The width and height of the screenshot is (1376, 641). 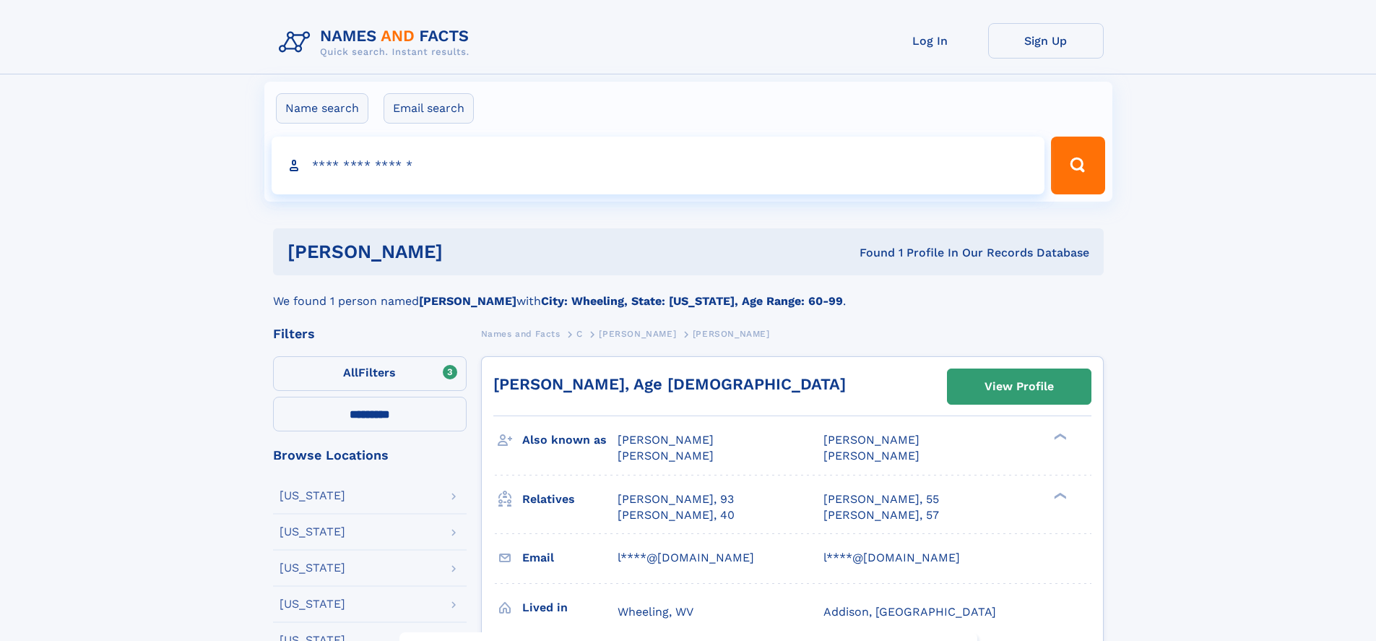 I want to click on div: Filters, so click(x=370, y=334).